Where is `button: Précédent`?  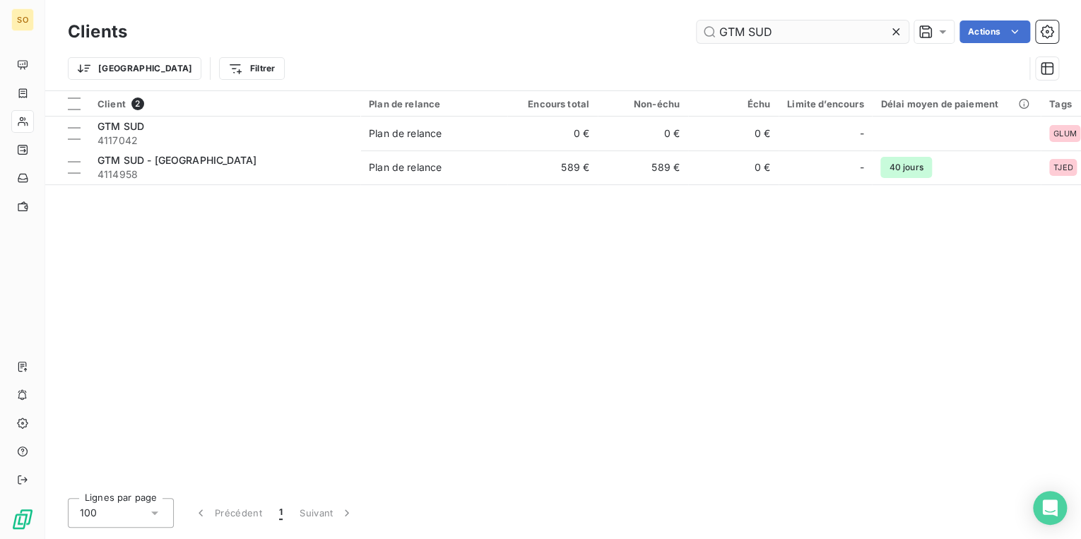 button: Précédent is located at coordinates (228, 513).